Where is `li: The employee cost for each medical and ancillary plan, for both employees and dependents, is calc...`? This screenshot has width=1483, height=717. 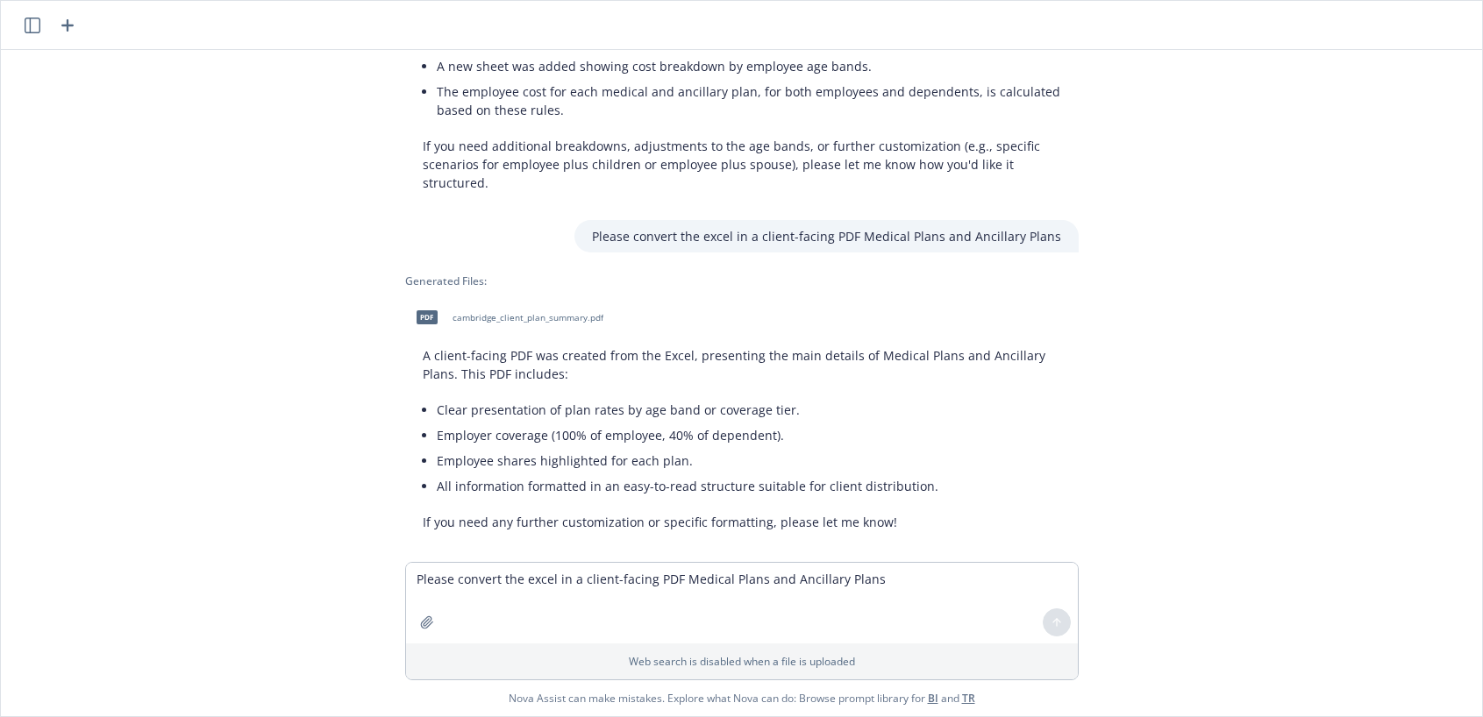 li: The employee cost for each medical and ancillary plan, for both employees and dependents, is calc... is located at coordinates (749, 101).